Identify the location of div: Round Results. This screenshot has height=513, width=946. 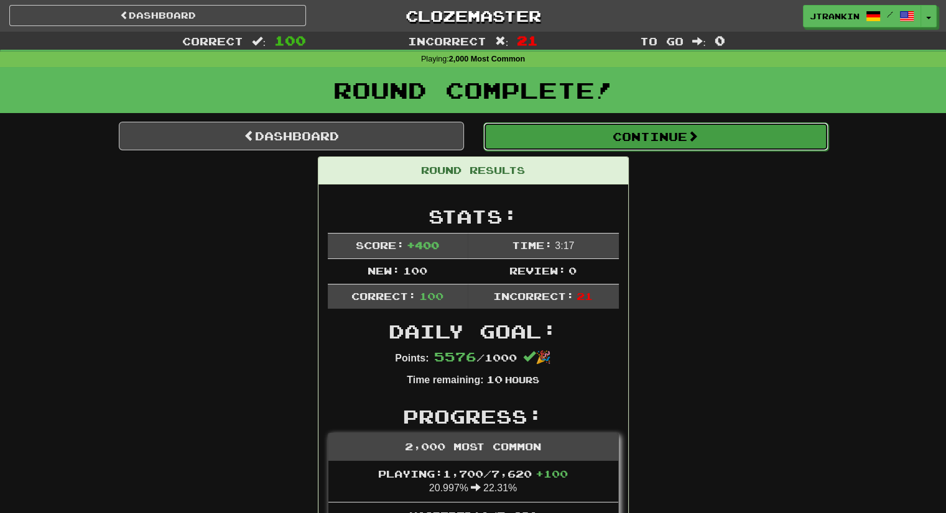
(473, 171).